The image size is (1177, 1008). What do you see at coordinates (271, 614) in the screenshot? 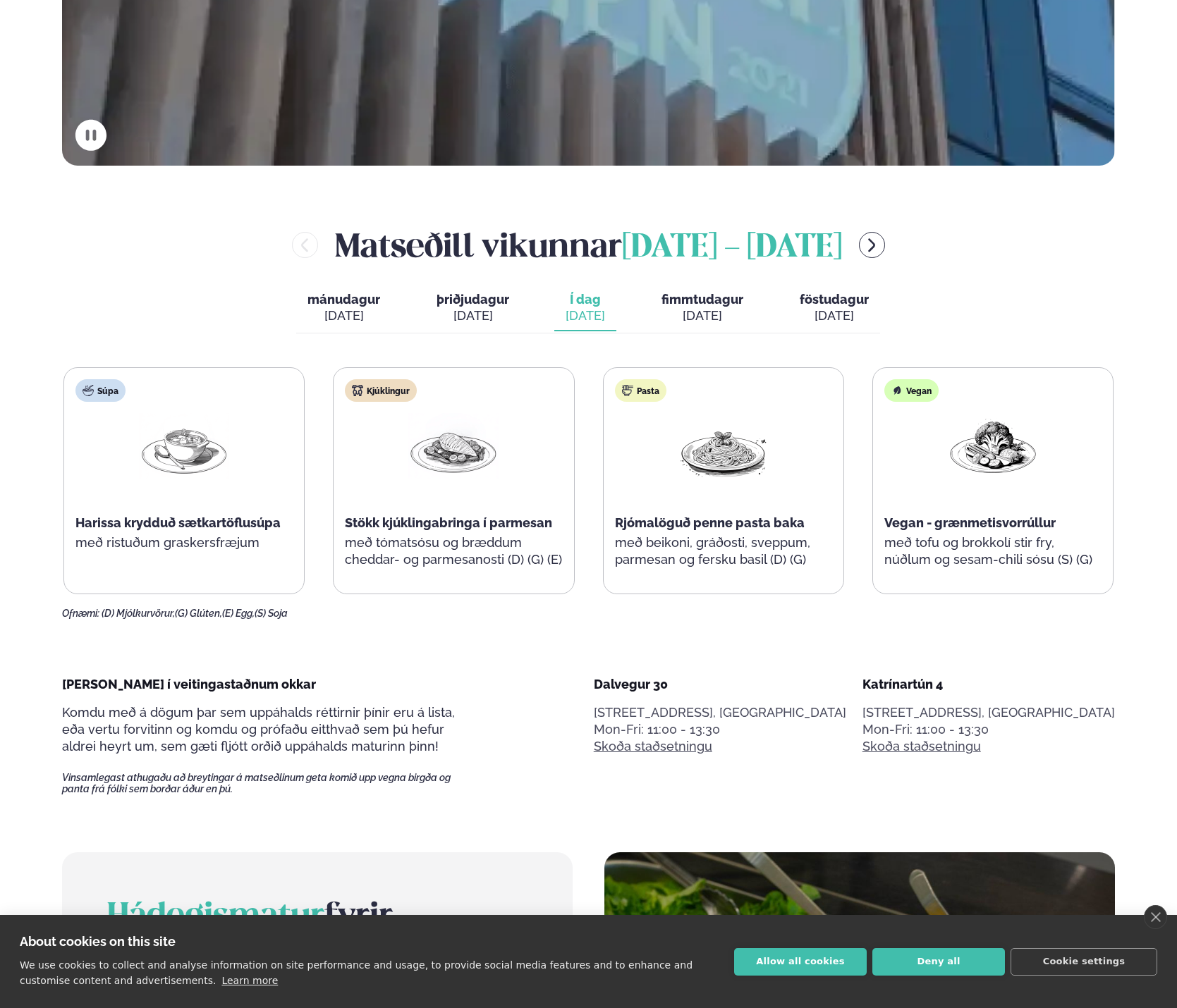
I see `span: (S) Soja` at bounding box center [271, 614].